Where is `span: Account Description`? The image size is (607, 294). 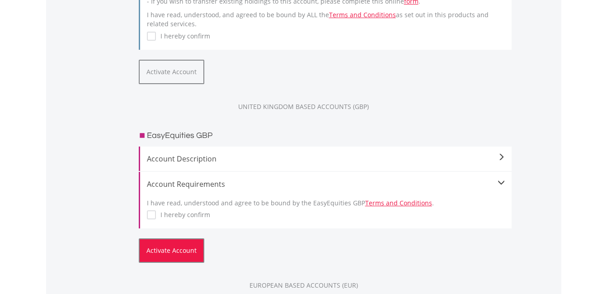 span: Account Description is located at coordinates (326, 159).